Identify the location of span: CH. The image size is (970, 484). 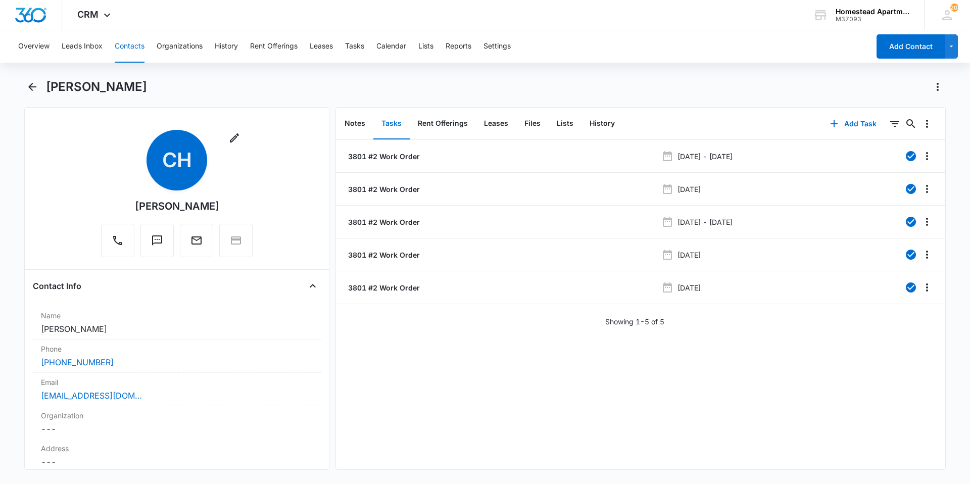
(177, 160).